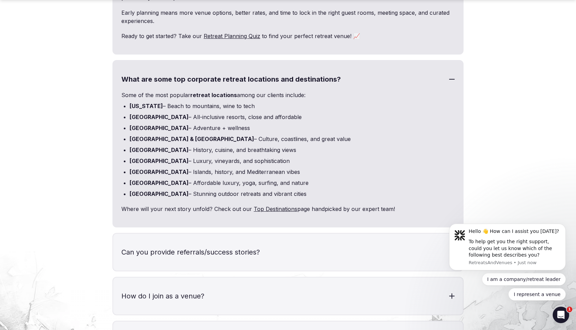 This screenshot has width=576, height=330. I want to click on button: Quick reply: I am a company/retreat leader, so click(85, 62).